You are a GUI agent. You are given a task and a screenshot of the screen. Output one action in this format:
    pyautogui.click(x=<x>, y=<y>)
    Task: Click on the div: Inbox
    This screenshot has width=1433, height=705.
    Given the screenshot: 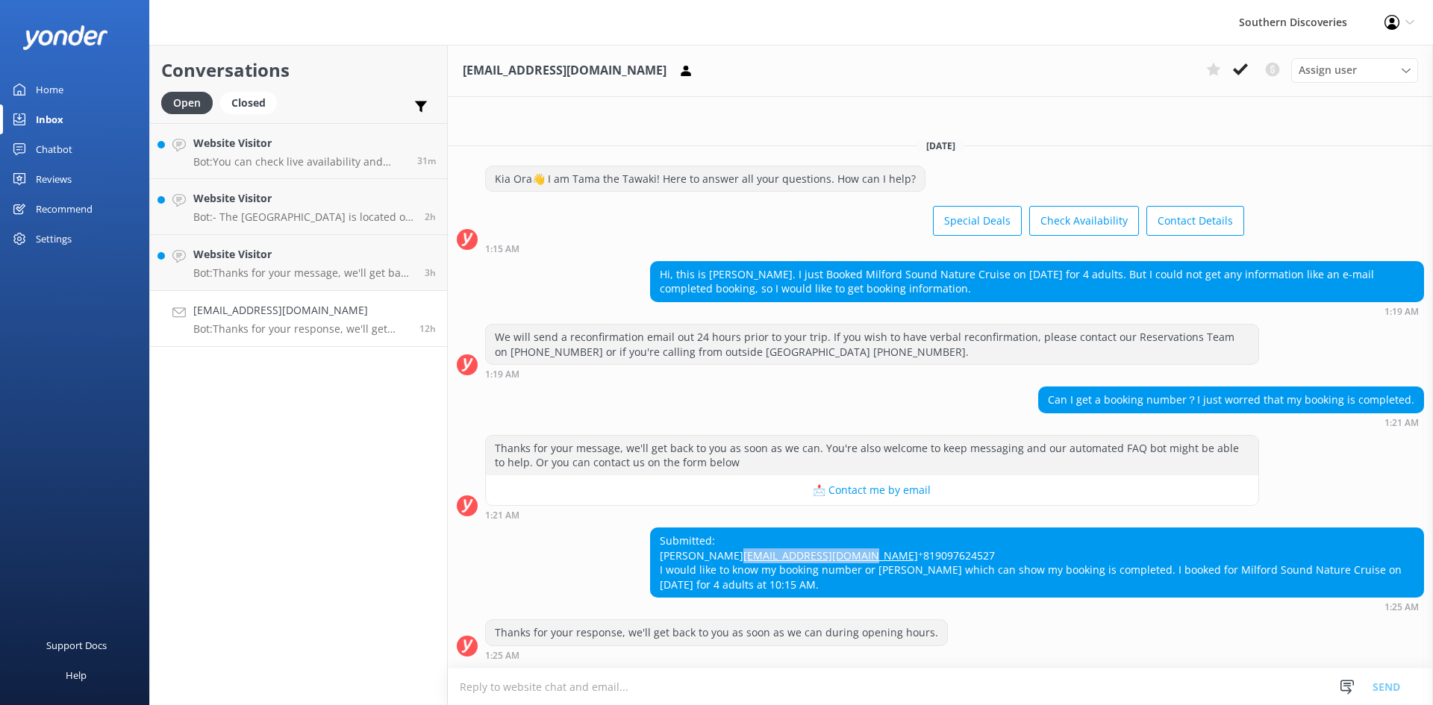 What is the action you would take?
    pyautogui.click(x=49, y=119)
    